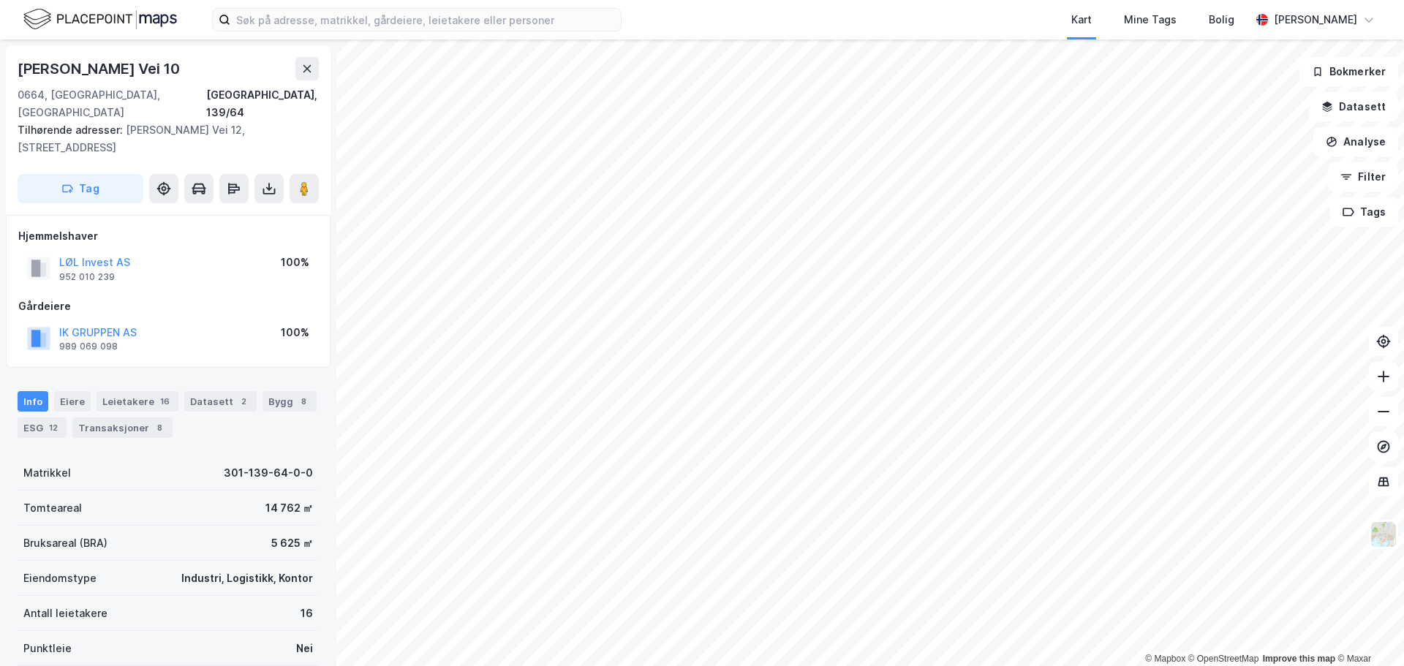  What do you see at coordinates (72, 401) in the screenshot?
I see `div: Eiere` at bounding box center [72, 401].